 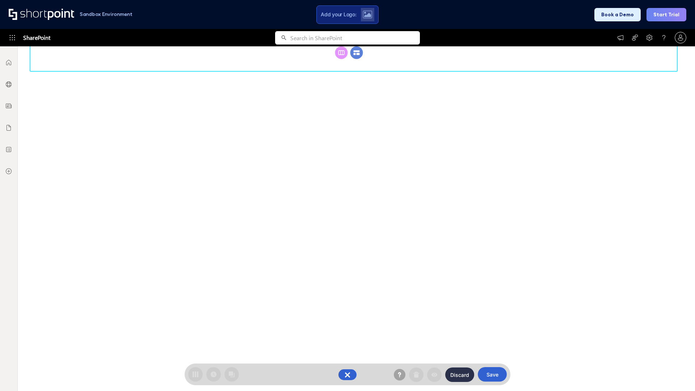 What do you see at coordinates (666, 14) in the screenshot?
I see `button: Start Trial` at bounding box center [666, 14].